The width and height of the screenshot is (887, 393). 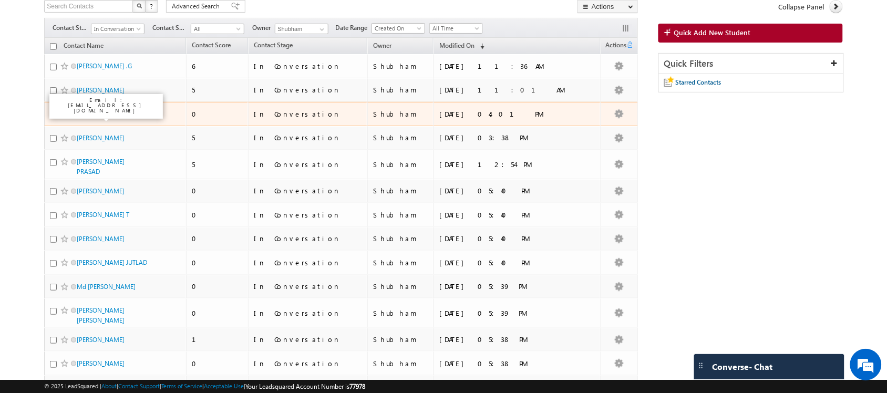 I want to click on a: Show All Items, so click(x=320, y=29).